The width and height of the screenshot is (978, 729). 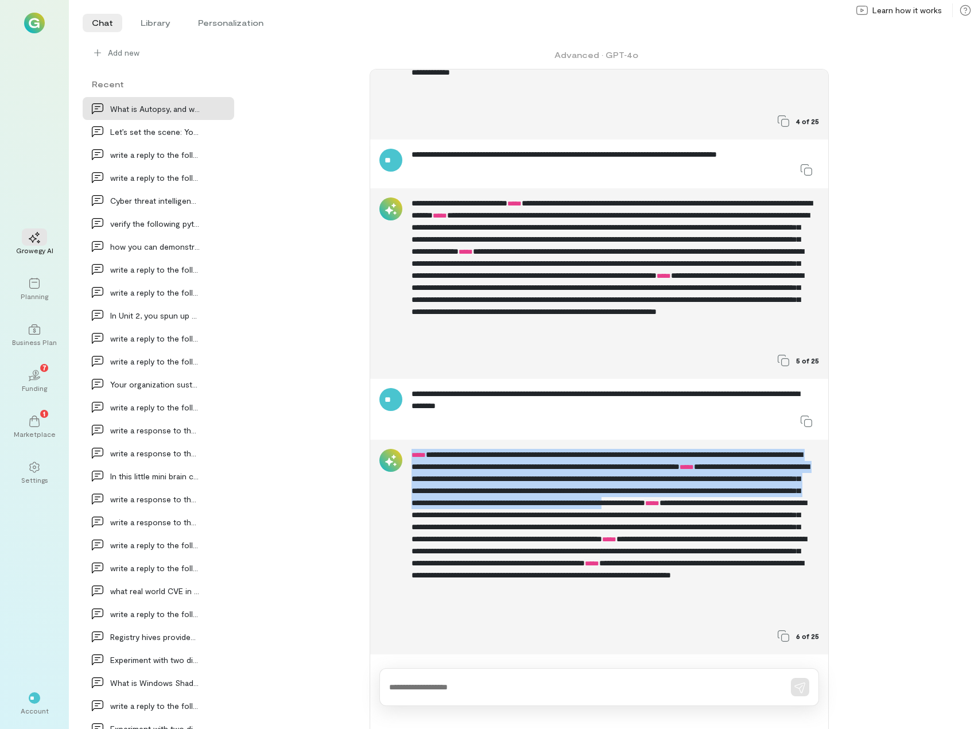 What do you see at coordinates (34, 427) in the screenshot?
I see `a: Marketplace` at bounding box center [34, 427].